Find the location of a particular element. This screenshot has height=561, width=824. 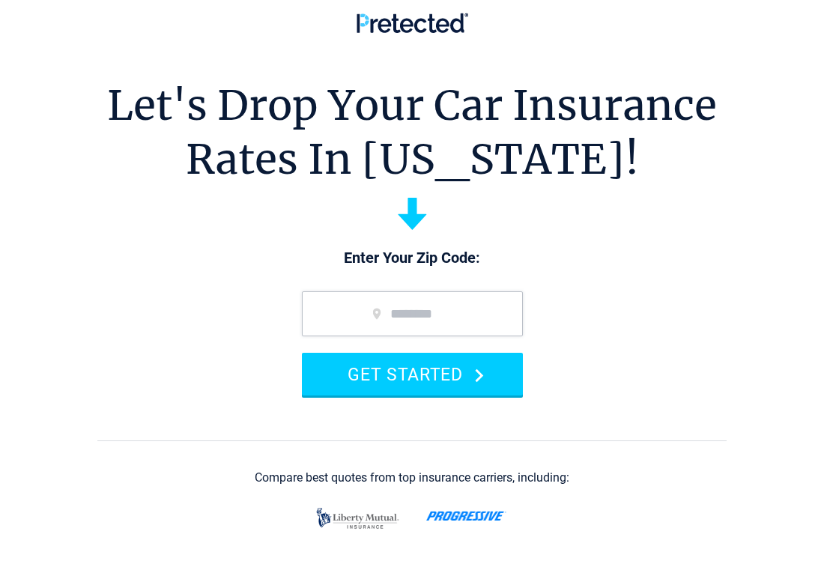

button: GET STARTED is located at coordinates (412, 374).